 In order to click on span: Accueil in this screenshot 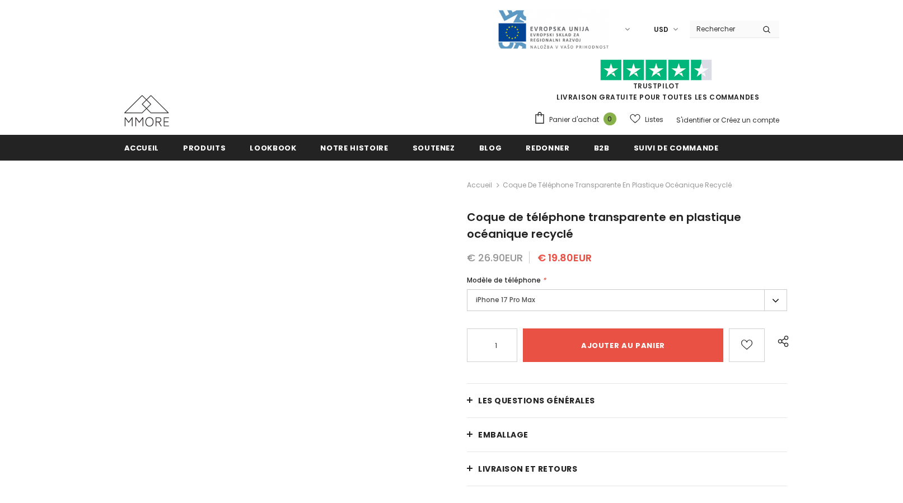, I will do `click(142, 148)`.